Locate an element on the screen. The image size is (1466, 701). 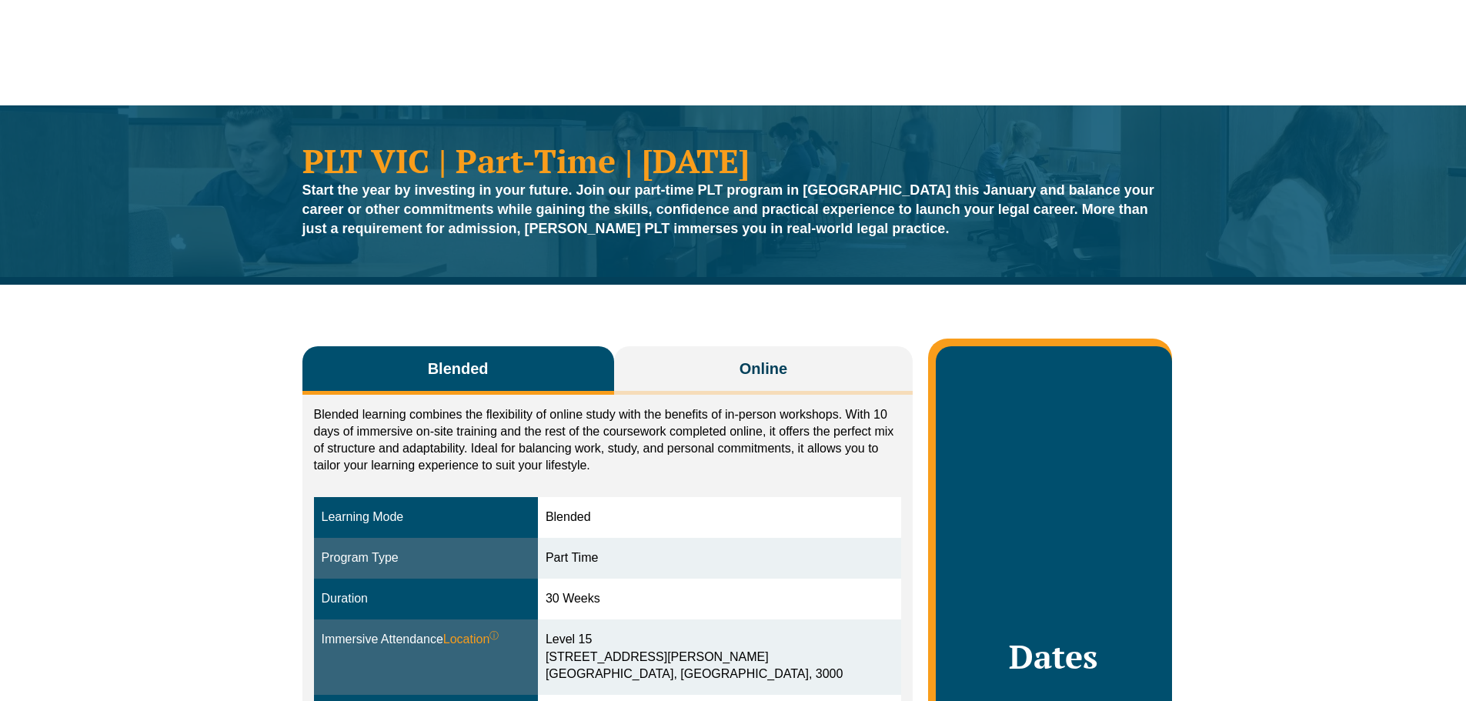
span: Location is located at coordinates (471, 640).